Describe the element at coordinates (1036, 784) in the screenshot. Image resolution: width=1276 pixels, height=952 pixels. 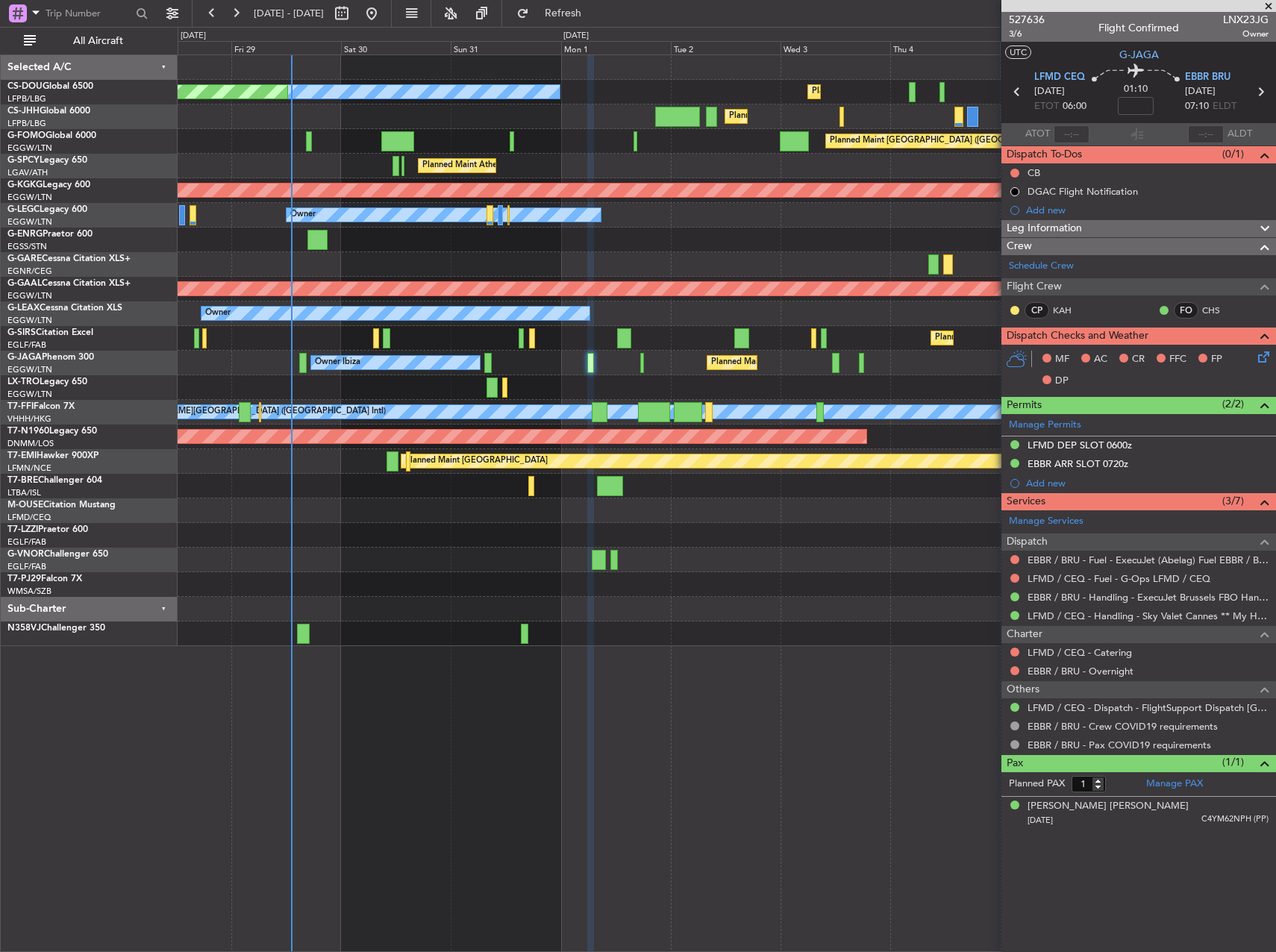
I see `label: Planned PAX` at that location.